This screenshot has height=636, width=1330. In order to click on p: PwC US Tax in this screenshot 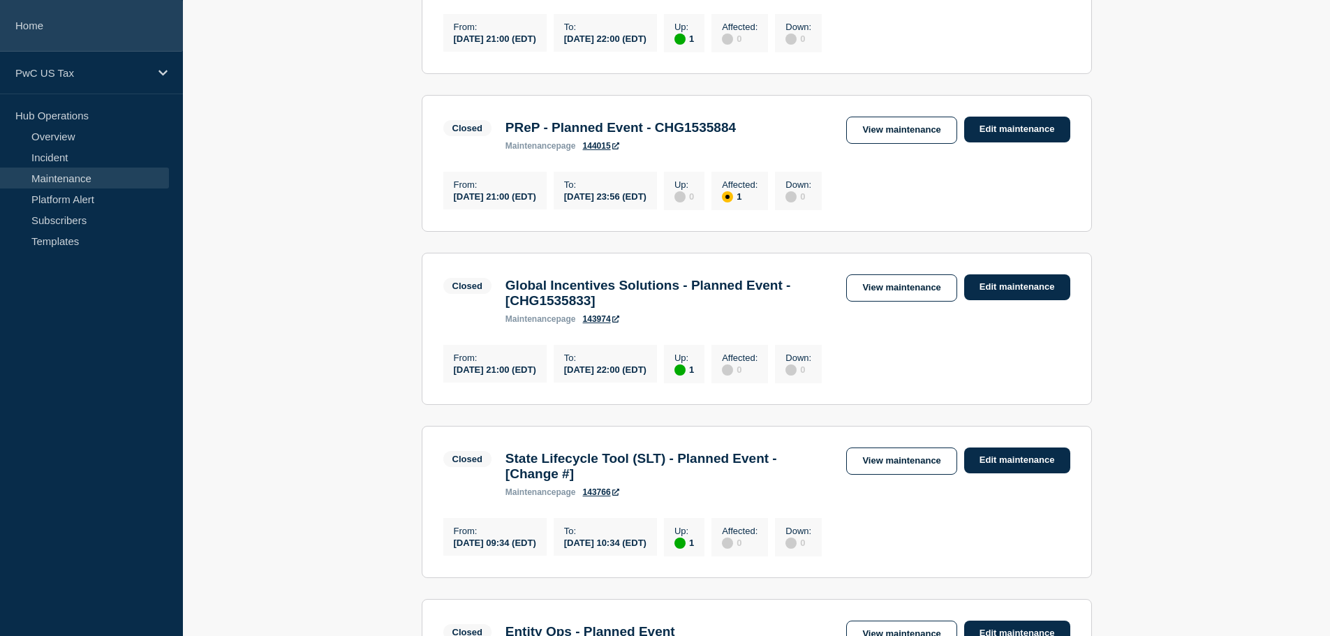, I will do `click(82, 73)`.